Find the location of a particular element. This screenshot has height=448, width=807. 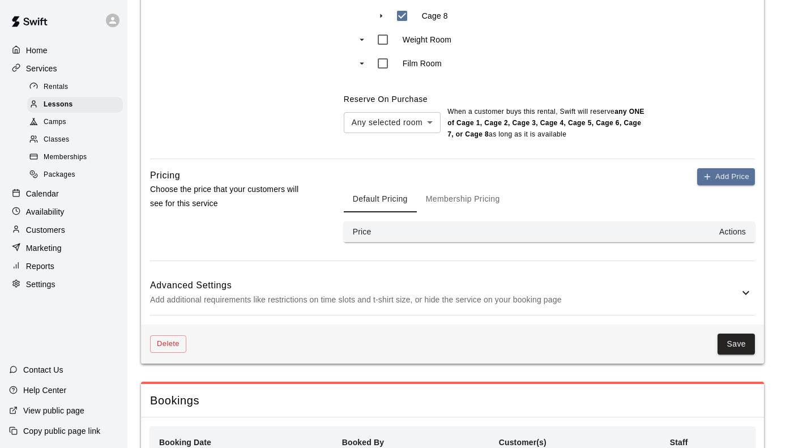

p: Cage 8 is located at coordinates (435, 16).